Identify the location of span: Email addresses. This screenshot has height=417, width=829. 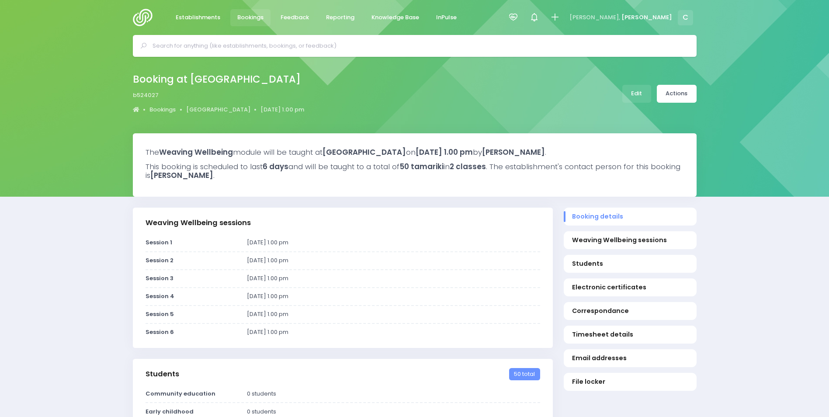
(630, 358).